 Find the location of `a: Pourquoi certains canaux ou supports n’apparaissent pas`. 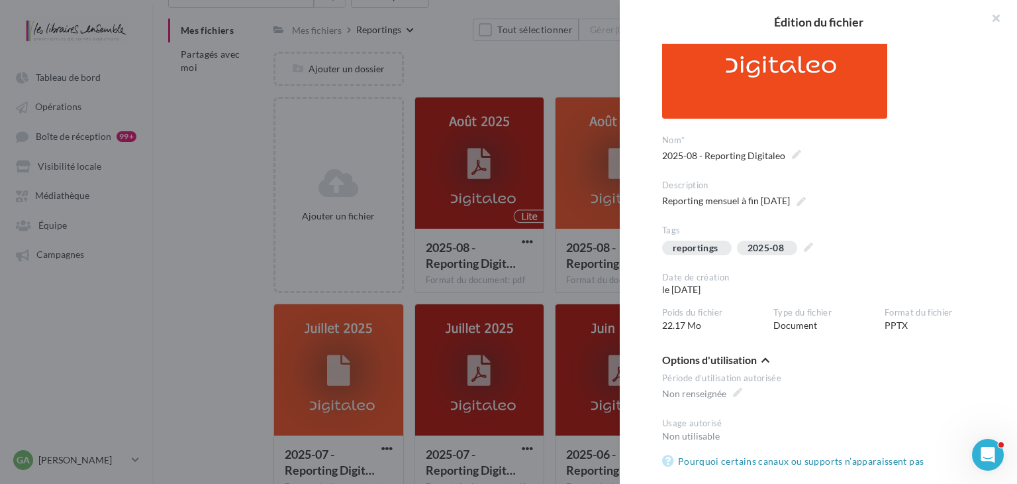

a: Pourquoi certains canaux ou supports n’apparaissent pas is located at coordinates (796, 461).